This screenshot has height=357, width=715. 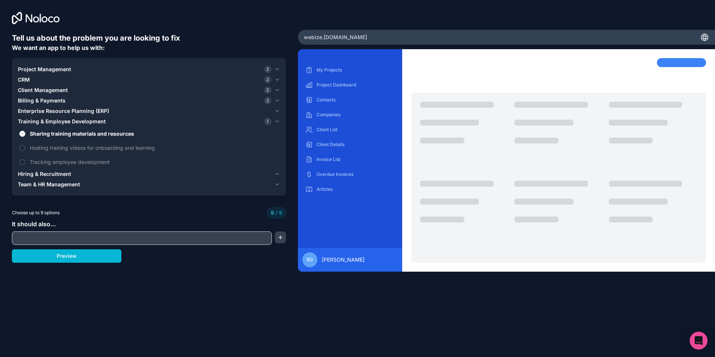 I want to click on span: Enterprise Resource Planning (ERP), so click(x=63, y=111).